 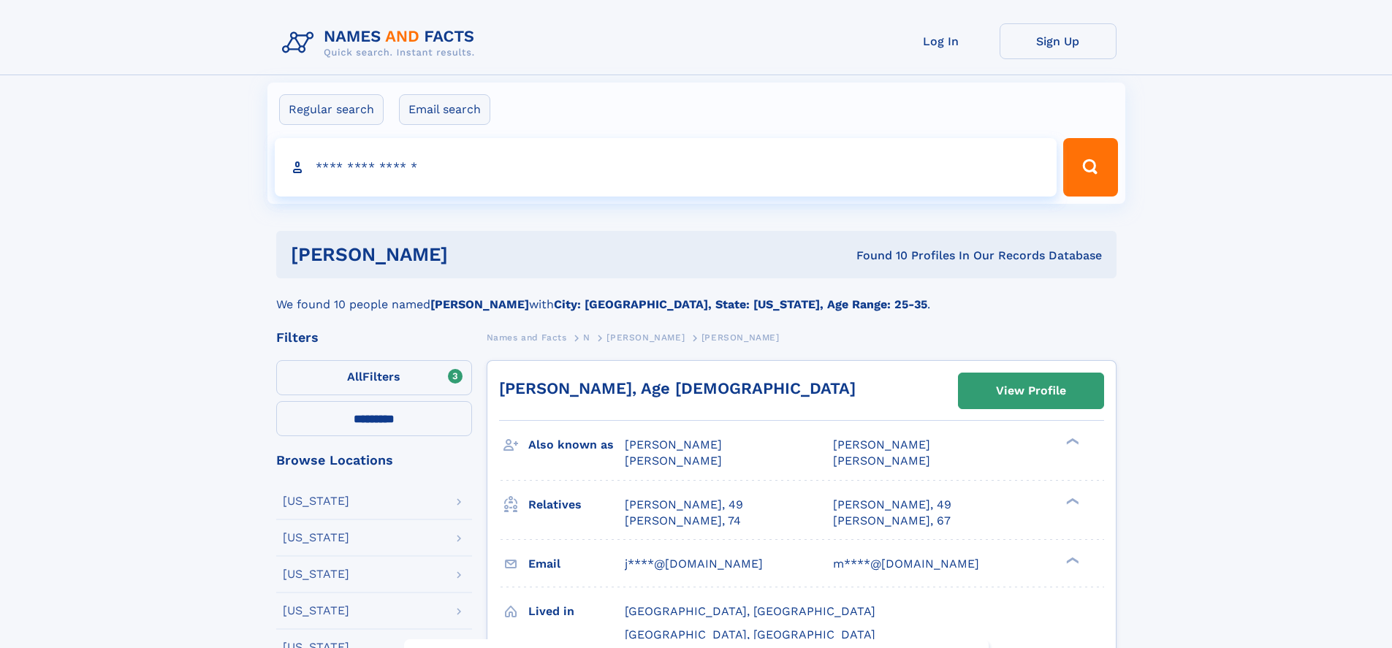 I want to click on h3: Lived in, so click(x=577, y=612).